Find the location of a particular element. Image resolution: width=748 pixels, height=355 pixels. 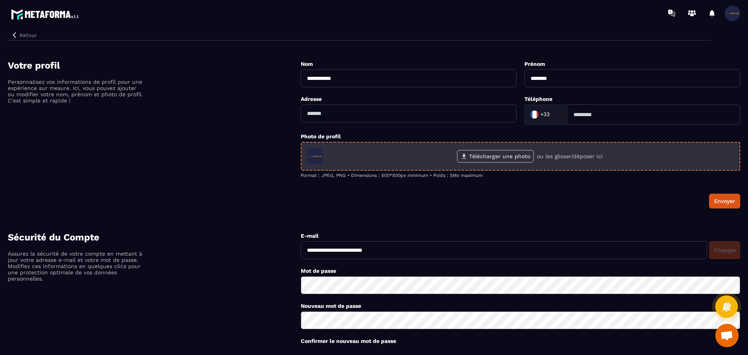

h4: Sécurité du Compte is located at coordinates (154, 237).